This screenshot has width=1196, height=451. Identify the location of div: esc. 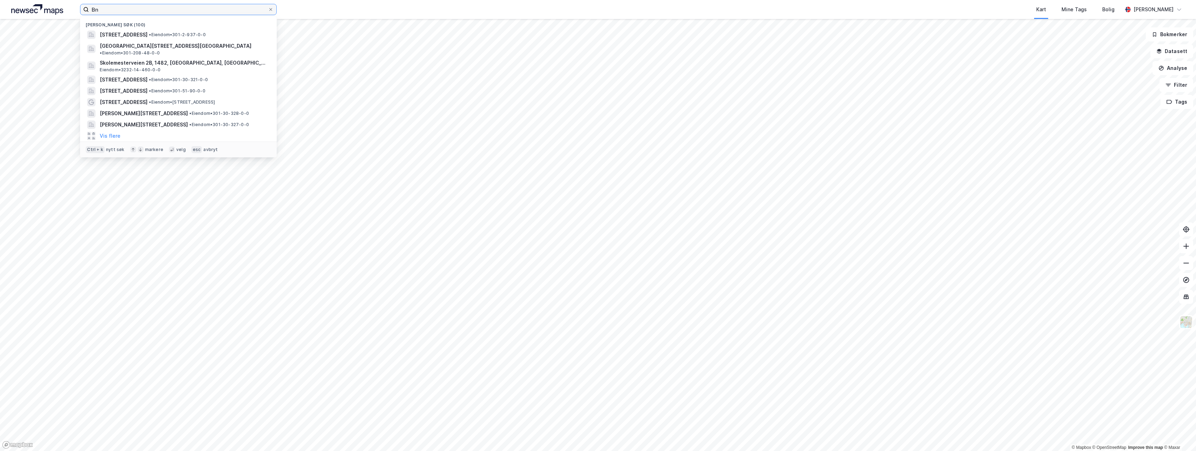
(197, 150).